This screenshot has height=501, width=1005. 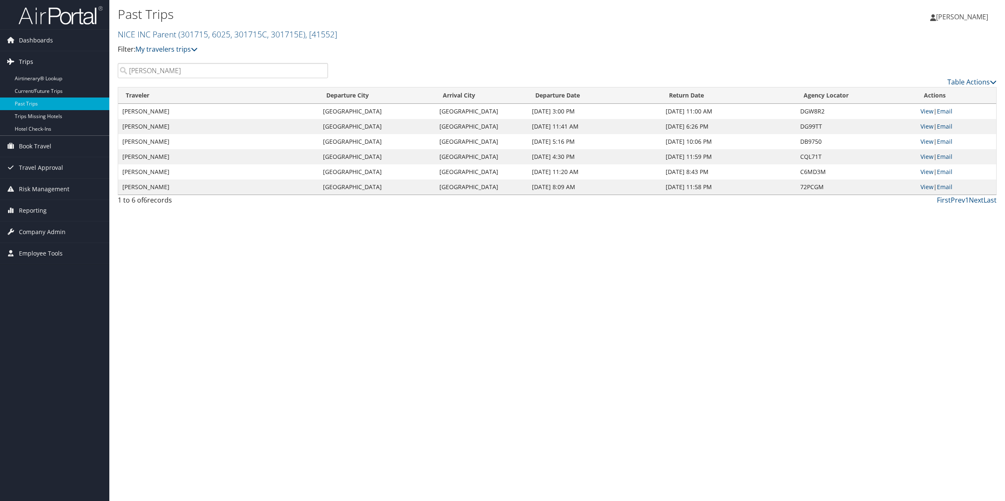 I want to click on span: Company Admin, so click(x=42, y=232).